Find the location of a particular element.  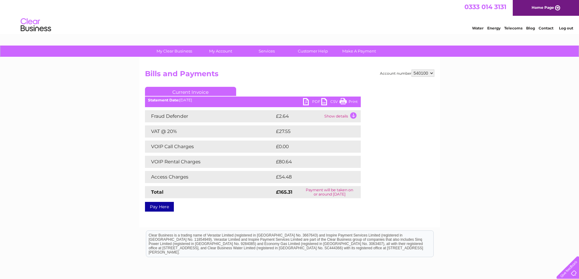

td: VAT @ 20% is located at coordinates (210, 132).